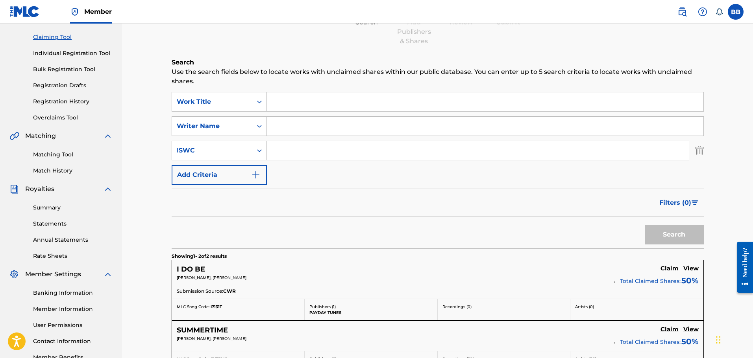  Describe the element at coordinates (40, 189) in the screenshot. I see `span: Royalties` at that location.